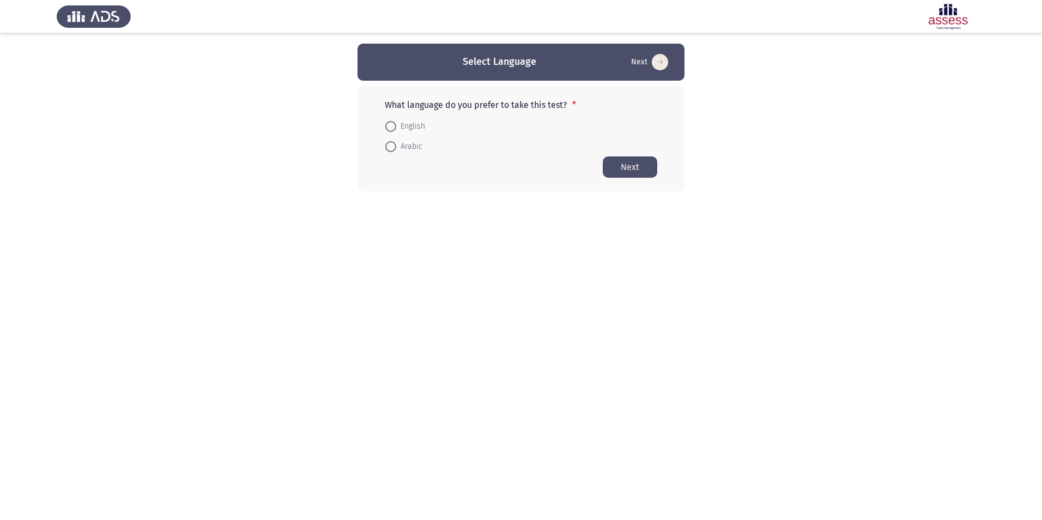  I want to click on img: Assessment logo of Focus 4 Module Assessment (IB- A/EN/AR), so click(948, 16).